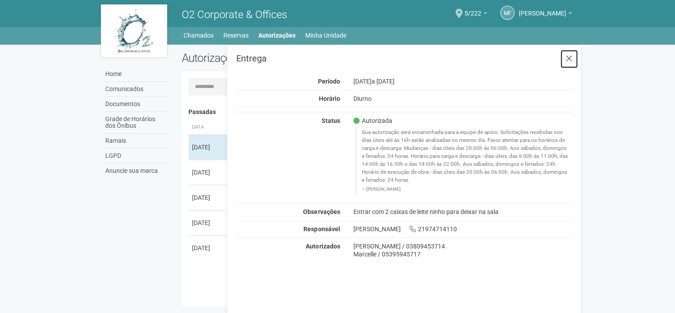  Describe the element at coordinates (136, 141) in the screenshot. I see `a: Ramais` at that location.